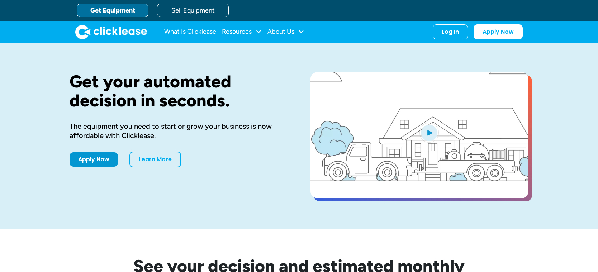 Image resolution: width=598 pixels, height=272 pixels. Describe the element at coordinates (193, 10) in the screenshot. I see `a: Sell Equipment` at that location.